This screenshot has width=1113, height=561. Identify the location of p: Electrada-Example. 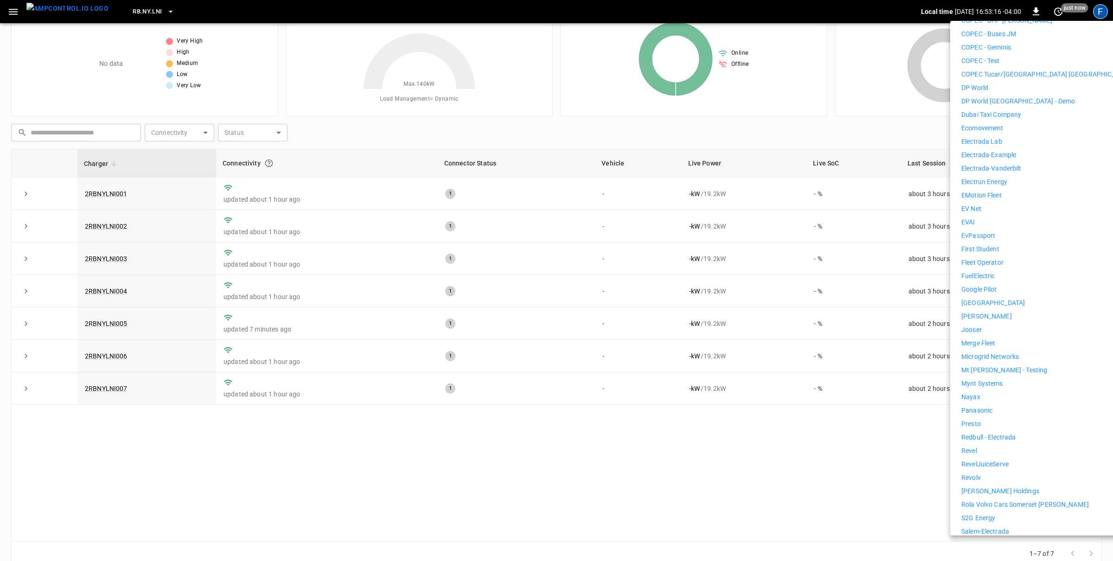
(989, 155).